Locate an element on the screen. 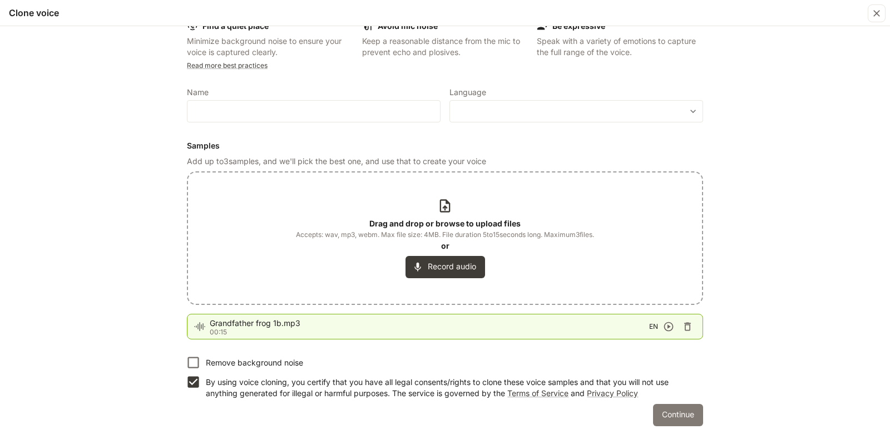  h5: Clone voice is located at coordinates (34, 13).